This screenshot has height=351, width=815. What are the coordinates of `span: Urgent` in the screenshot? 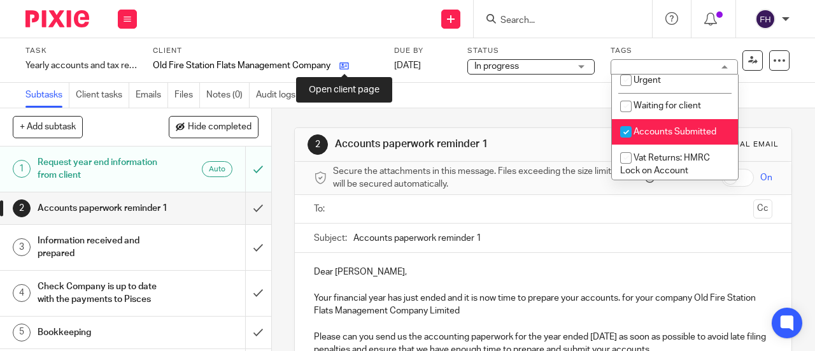 It's located at (647, 80).